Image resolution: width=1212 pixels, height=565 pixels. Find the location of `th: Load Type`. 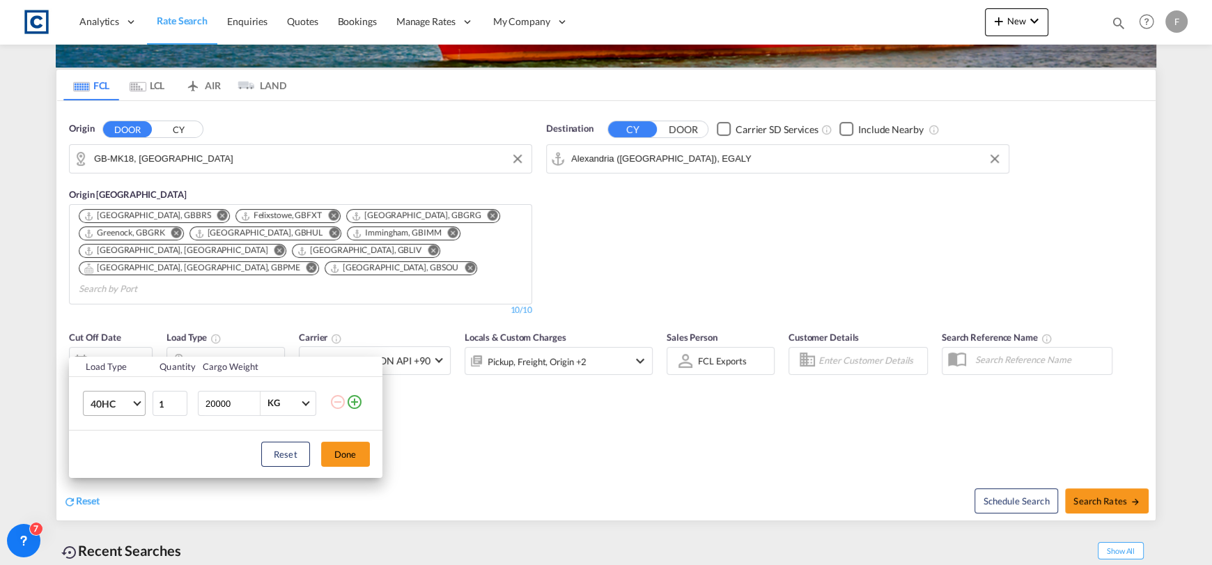

th: Load Type is located at coordinates (110, 366).